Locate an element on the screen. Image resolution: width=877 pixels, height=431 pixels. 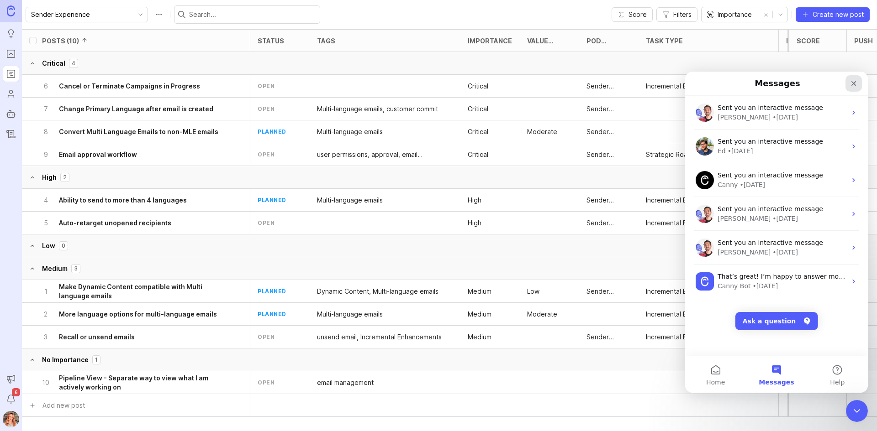
p: Moderate is located at coordinates (542, 132).